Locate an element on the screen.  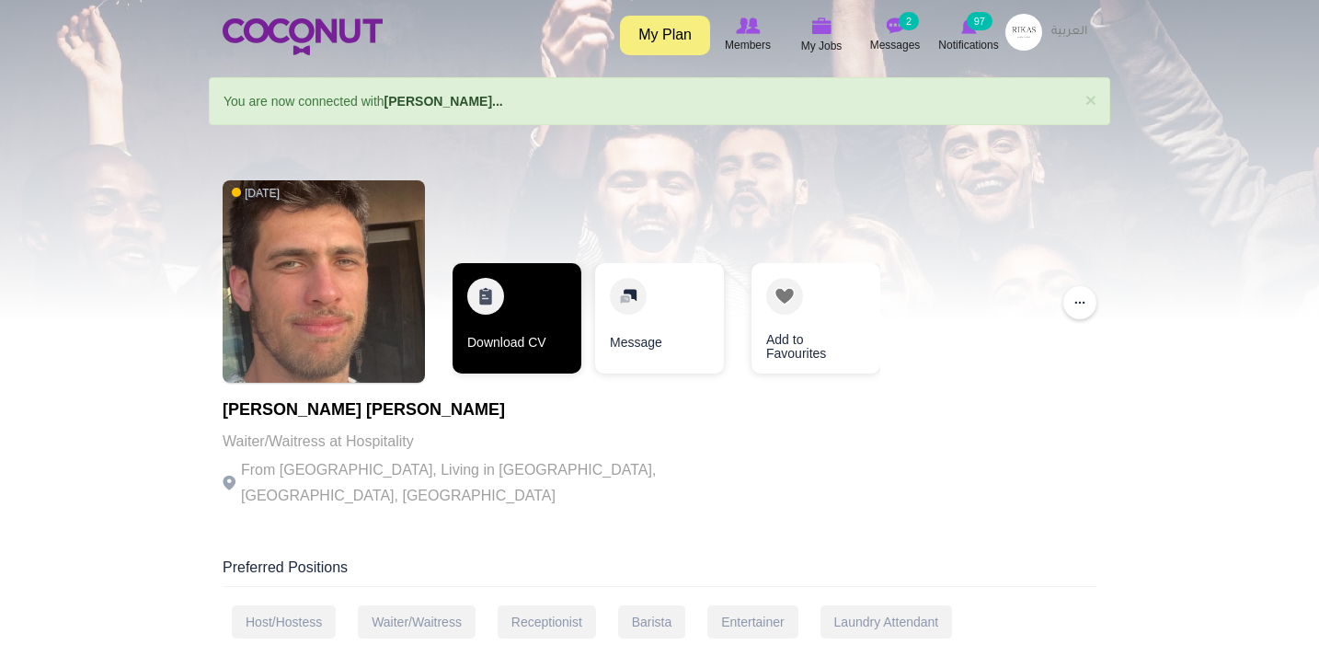
img: Browse Members is located at coordinates (748, 26).